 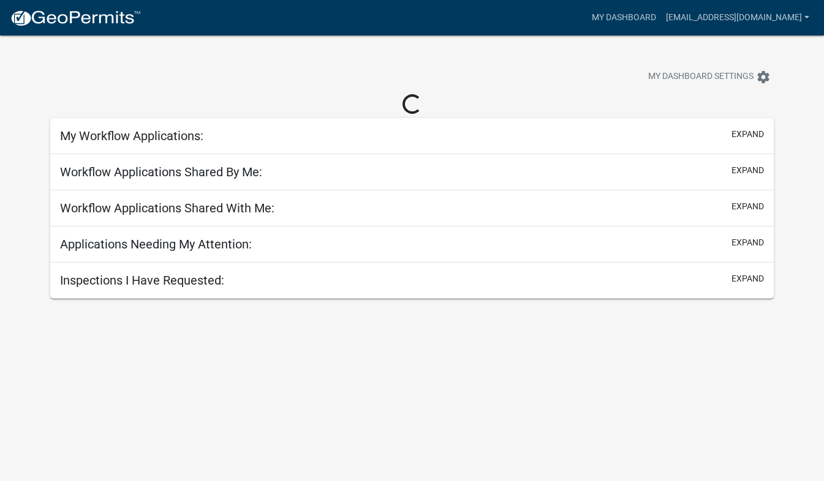 What do you see at coordinates (701, 77) in the screenshot?
I see `span: My Dashboard Settings` at bounding box center [701, 77].